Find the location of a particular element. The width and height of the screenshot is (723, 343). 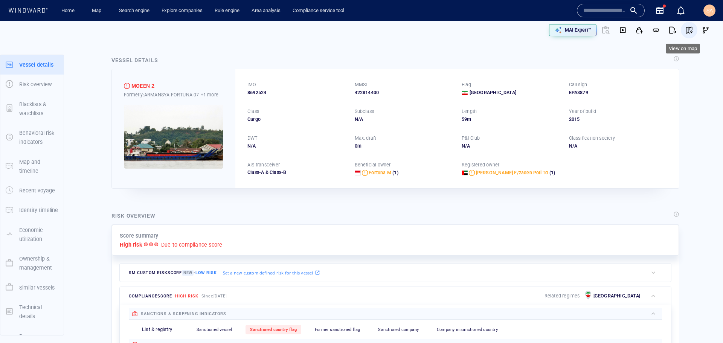

p: Score summary is located at coordinates (139, 236).